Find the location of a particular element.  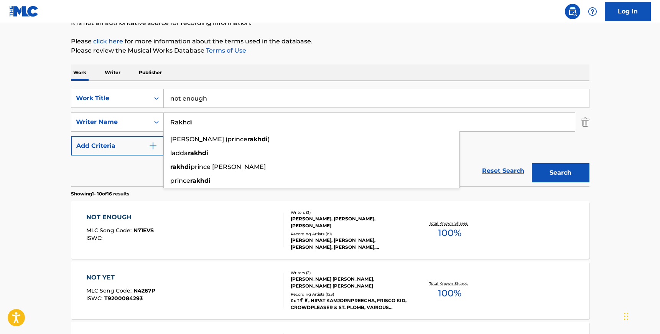

div: Chat Widget is located at coordinates (641, 315).